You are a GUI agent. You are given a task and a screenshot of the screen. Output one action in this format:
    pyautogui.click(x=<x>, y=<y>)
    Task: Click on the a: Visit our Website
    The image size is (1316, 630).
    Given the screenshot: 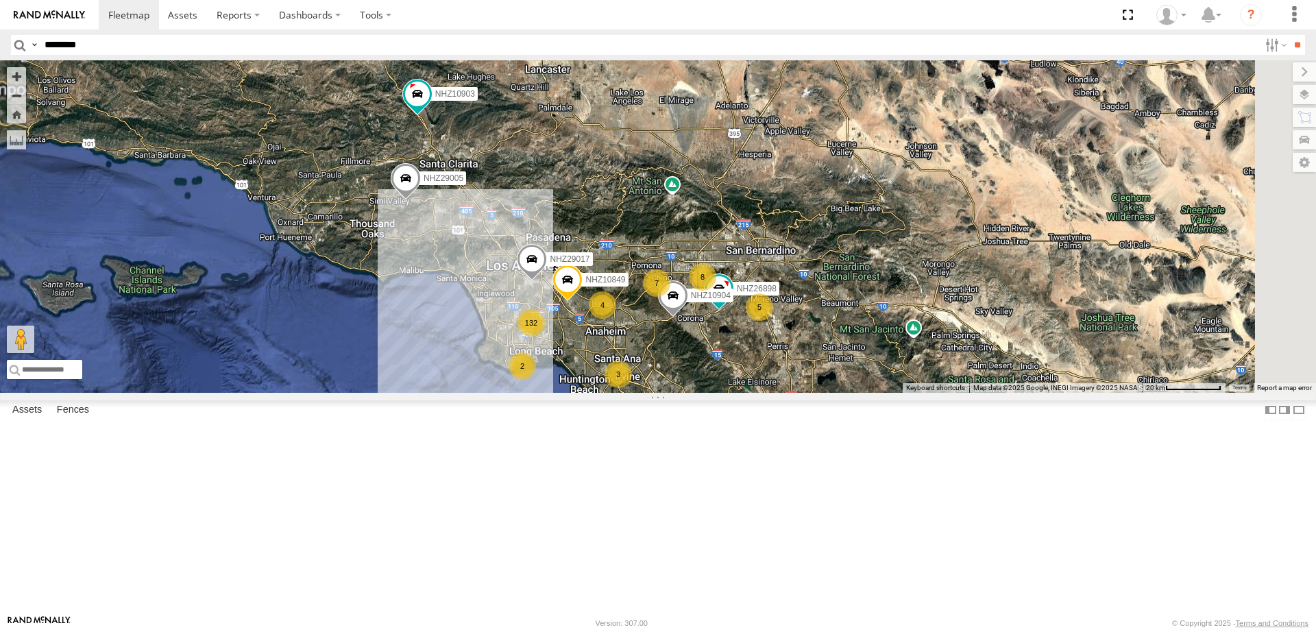 What is the action you would take?
    pyautogui.click(x=39, y=623)
    